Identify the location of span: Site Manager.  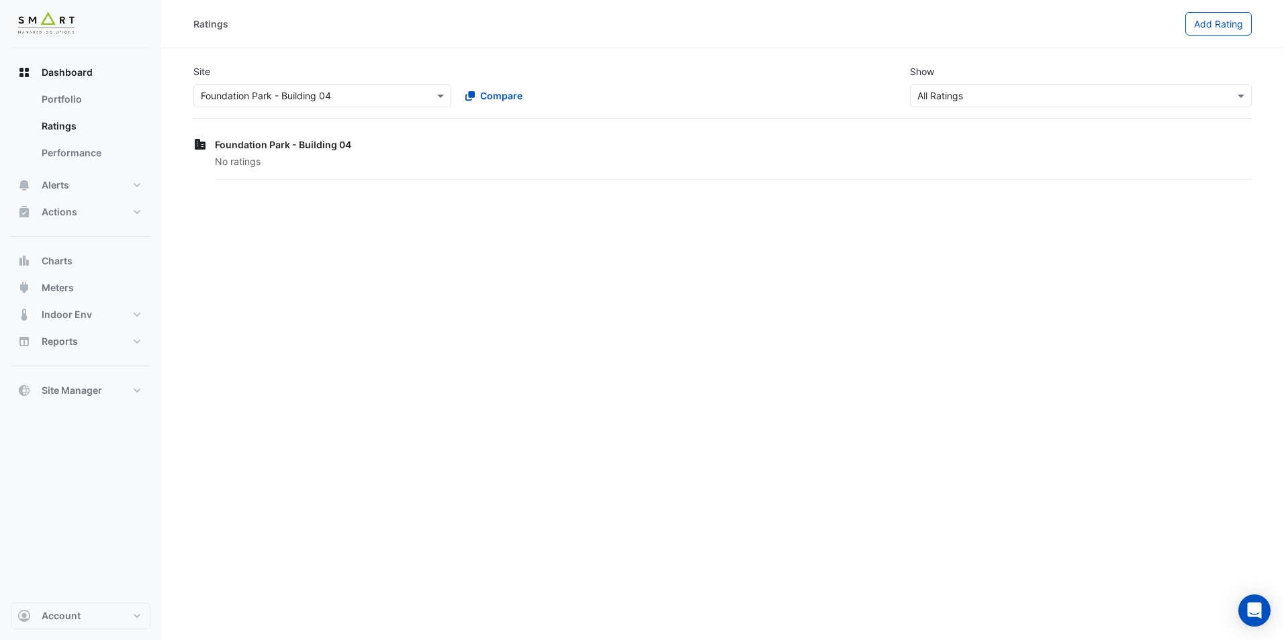
(72, 391).